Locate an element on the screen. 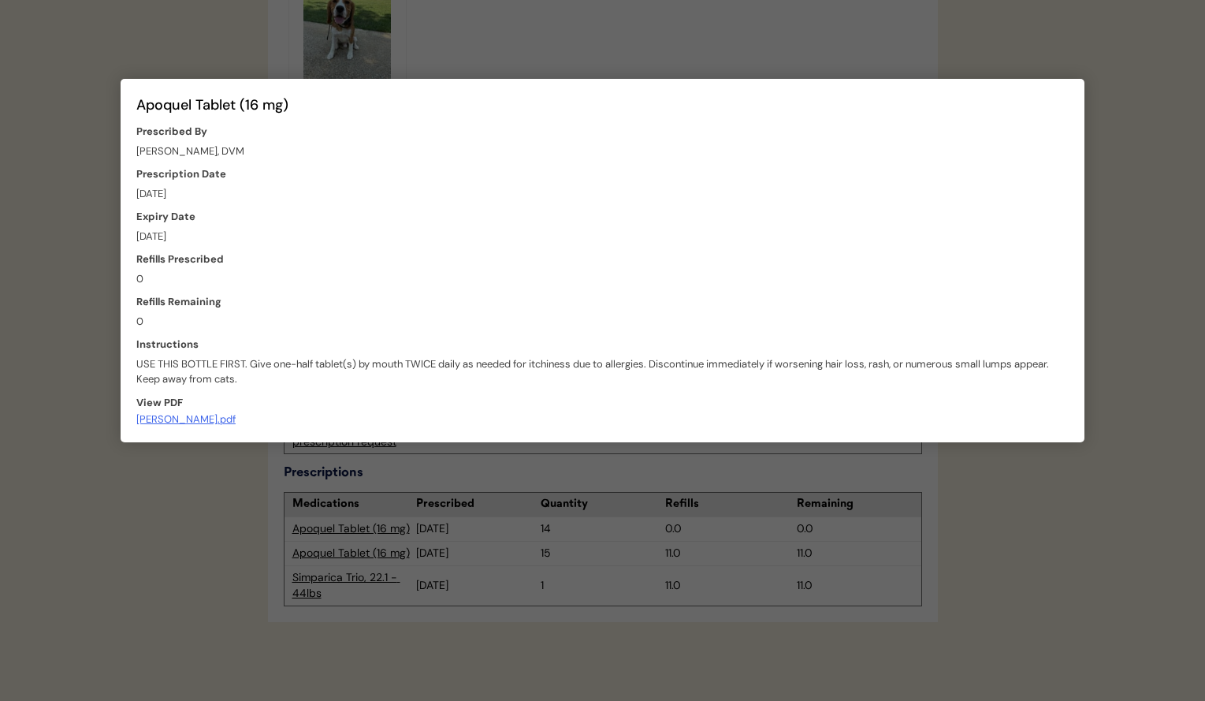 The height and width of the screenshot is (701, 1205). div: View PDF is located at coordinates (159, 403).